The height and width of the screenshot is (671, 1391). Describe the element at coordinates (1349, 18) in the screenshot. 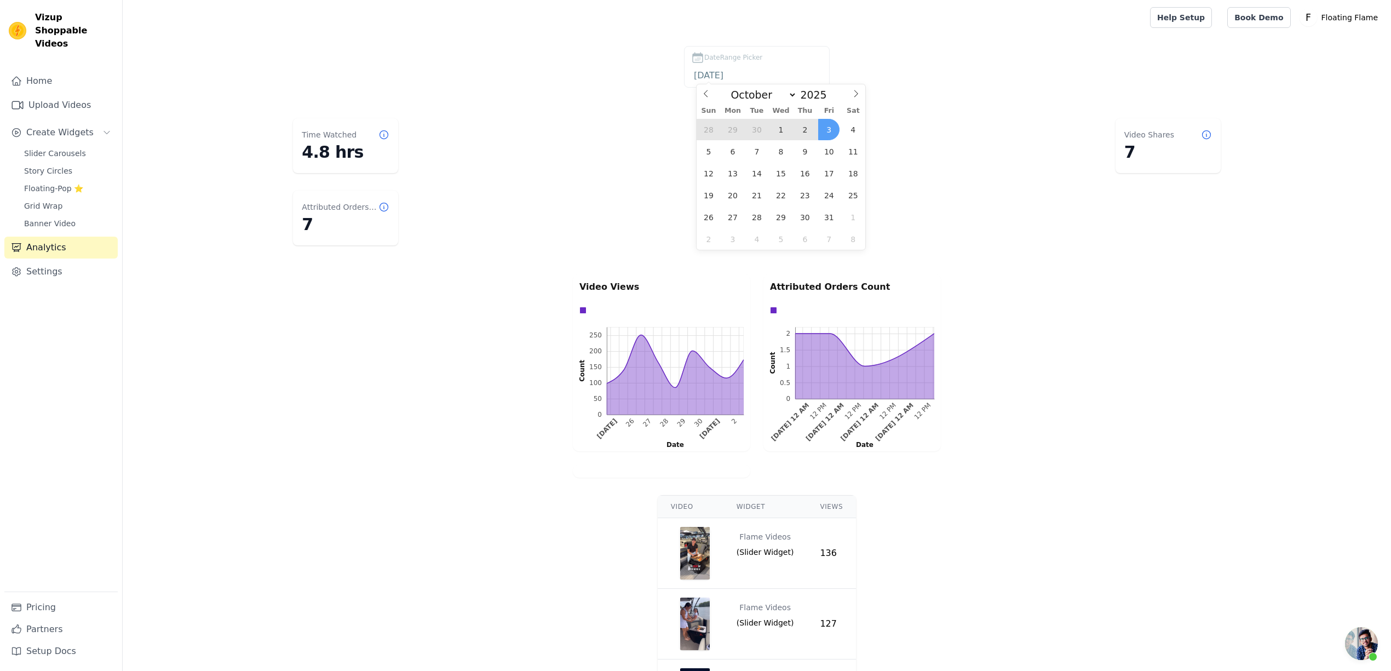

I see `p: Floating Flame` at that location.